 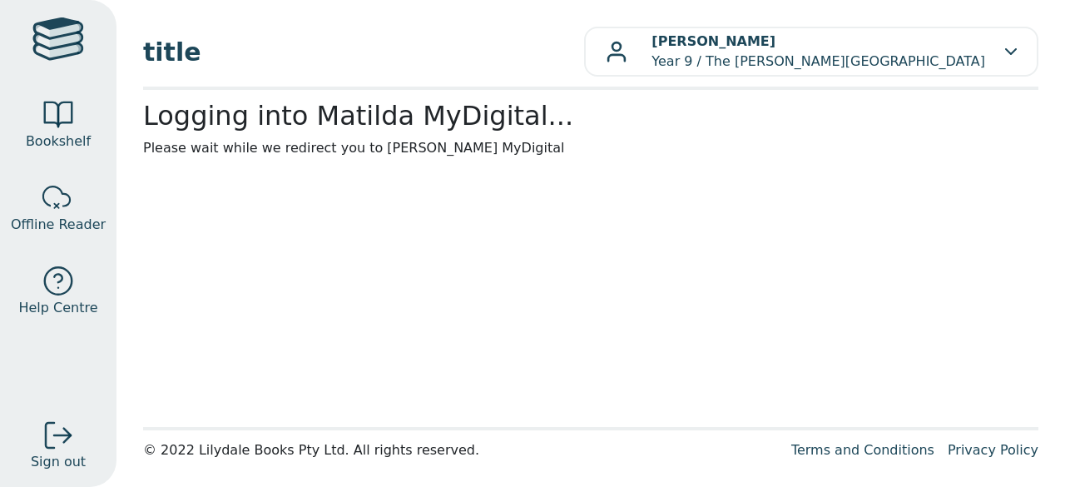 I want to click on a: Privacy Policy, so click(x=993, y=449).